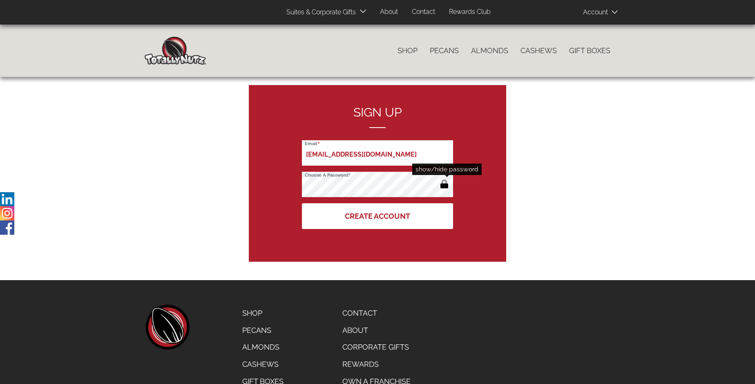 This screenshot has width=755, height=384. Describe the element at coordinates (470, 12) in the screenshot. I see `a: Rewards Club` at that location.